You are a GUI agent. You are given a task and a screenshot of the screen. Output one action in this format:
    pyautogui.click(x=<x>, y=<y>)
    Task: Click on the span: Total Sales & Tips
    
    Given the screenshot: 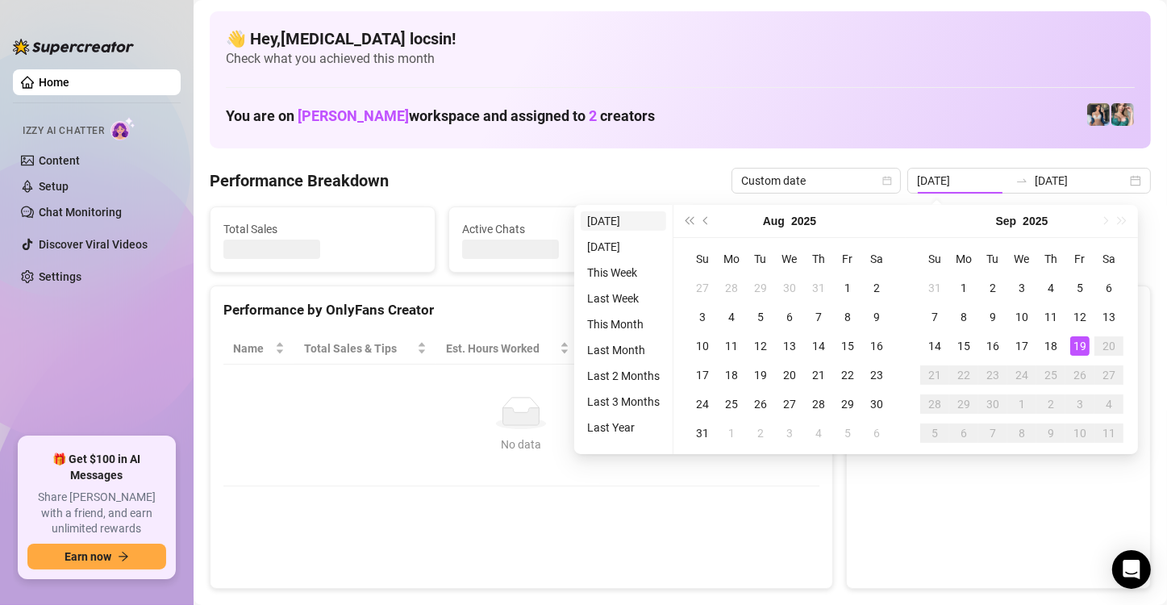 What is the action you would take?
    pyautogui.click(x=359, y=348)
    